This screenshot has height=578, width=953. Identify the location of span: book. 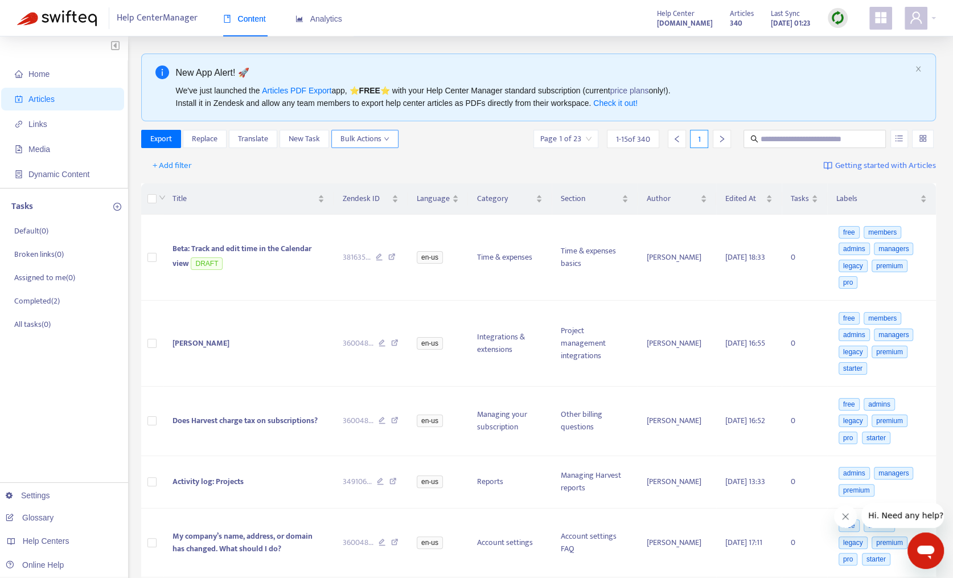
(227, 19).